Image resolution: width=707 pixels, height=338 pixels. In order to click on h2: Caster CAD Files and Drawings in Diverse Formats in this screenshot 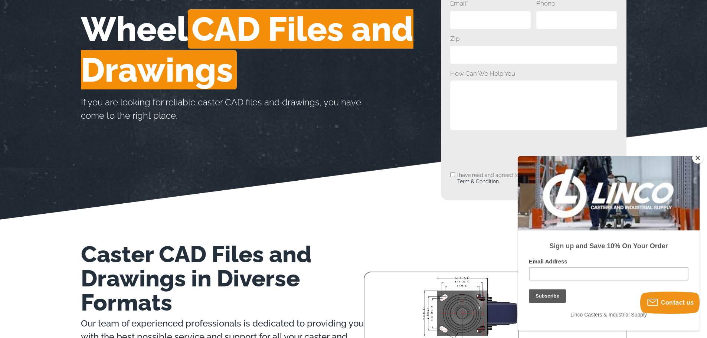, I will do `click(222, 278)`.